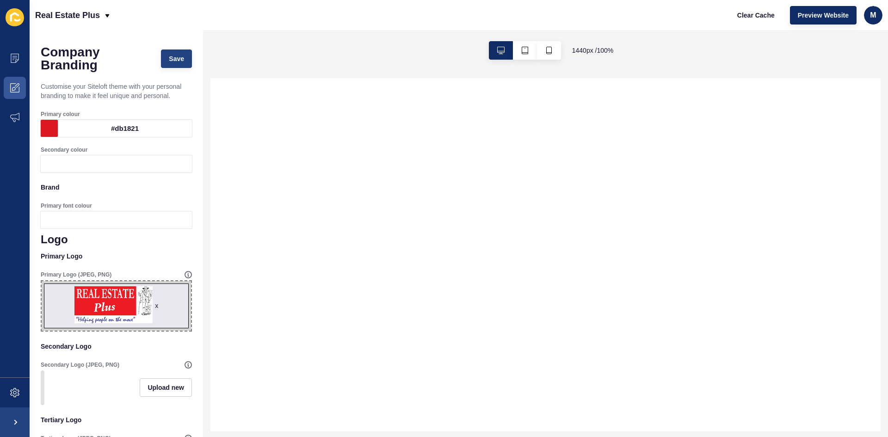 This screenshot has width=888, height=437. Describe the element at coordinates (68, 15) in the screenshot. I see `p: Real Estate Plus` at that location.